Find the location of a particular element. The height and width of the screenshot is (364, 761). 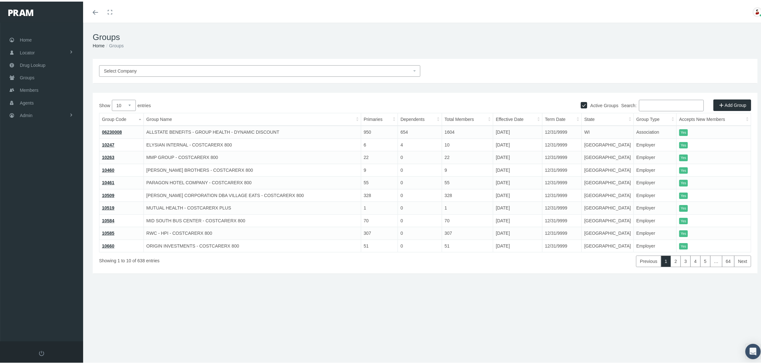

td: ORIGIN INVESTMENTS - COSTCARERX 800 is located at coordinates (252, 244).